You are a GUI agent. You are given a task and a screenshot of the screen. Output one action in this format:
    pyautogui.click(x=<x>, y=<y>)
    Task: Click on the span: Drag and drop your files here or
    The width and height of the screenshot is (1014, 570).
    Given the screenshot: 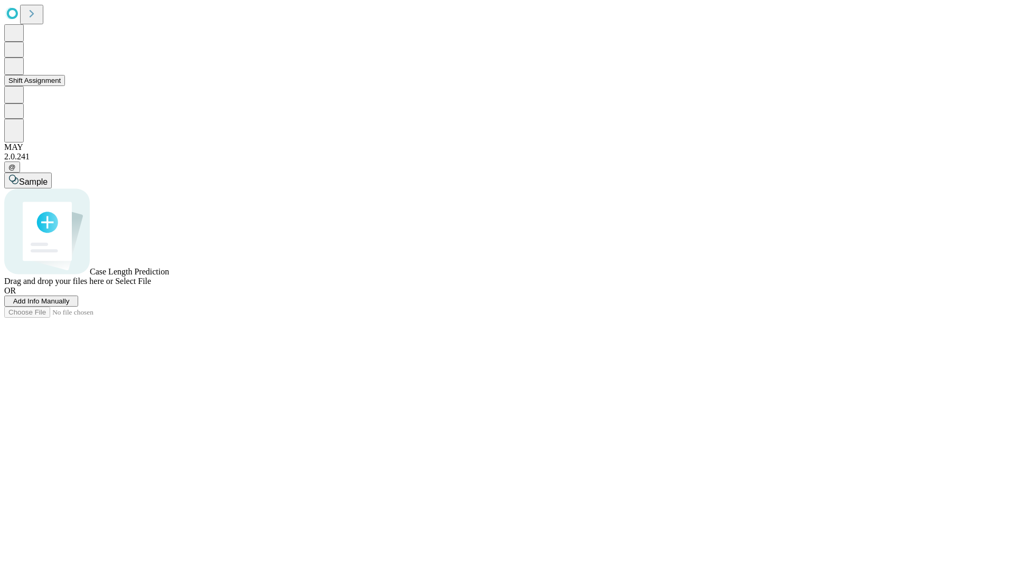 What is the action you would take?
    pyautogui.click(x=59, y=281)
    